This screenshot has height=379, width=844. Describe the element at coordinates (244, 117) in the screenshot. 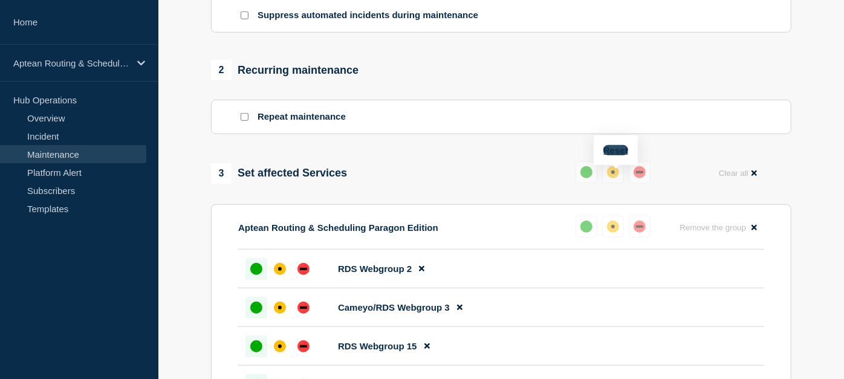

I see `input: Repeat maintenance` at that location.